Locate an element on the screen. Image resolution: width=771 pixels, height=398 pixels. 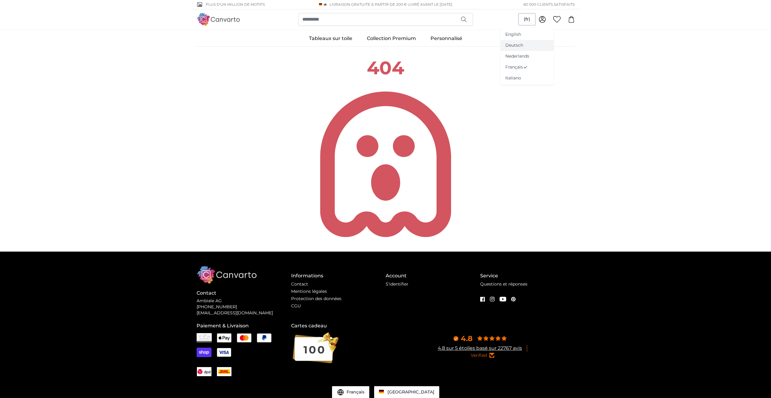
span: Livraison GRATUITE à partir de 200 € is located at coordinates (368, 4).